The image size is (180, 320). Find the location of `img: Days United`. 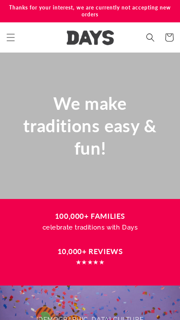

img: Days United is located at coordinates (90, 37).